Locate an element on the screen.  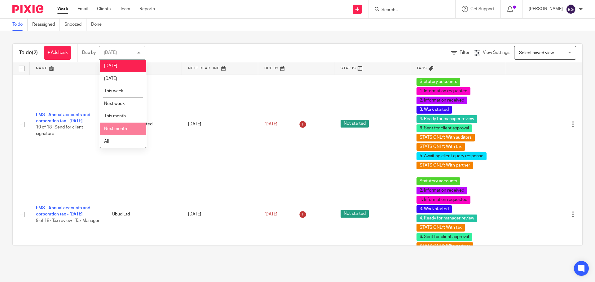
input: Search is located at coordinates (409, 10).